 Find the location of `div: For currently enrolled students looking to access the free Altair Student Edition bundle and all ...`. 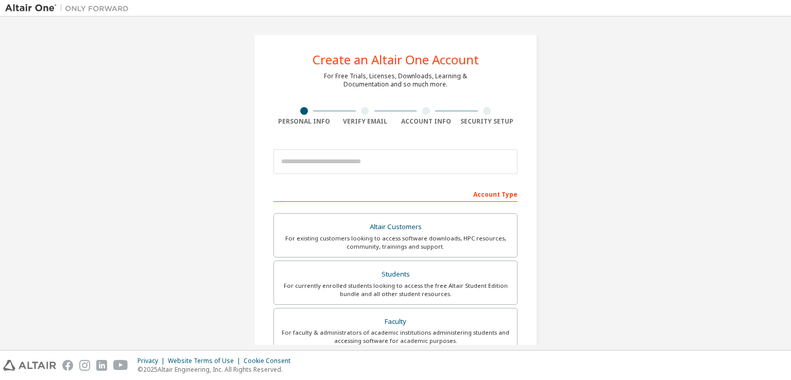

div: For currently enrolled students looking to access the free Altair Student Edition bundle and all ... is located at coordinates (396, 290).